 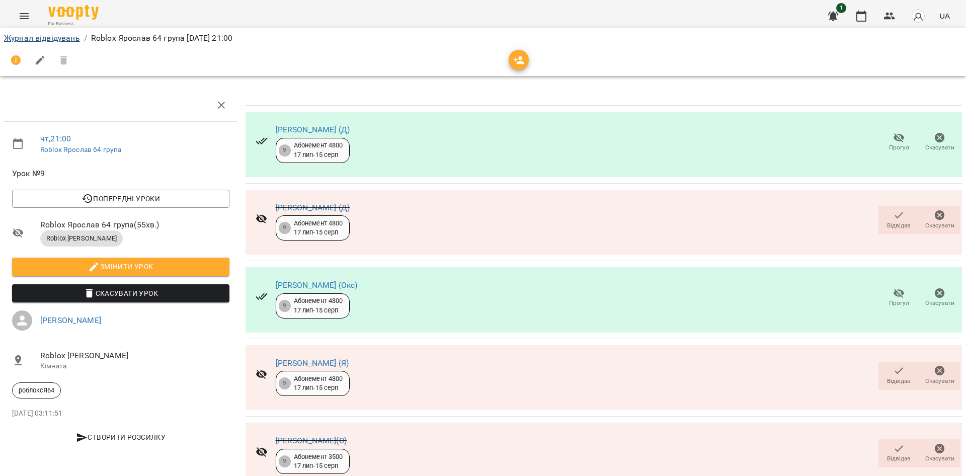 What do you see at coordinates (135, 225) in the screenshot?
I see `span: Roblox Ярослав 64 група ( 55 хв. )` at bounding box center [135, 225].